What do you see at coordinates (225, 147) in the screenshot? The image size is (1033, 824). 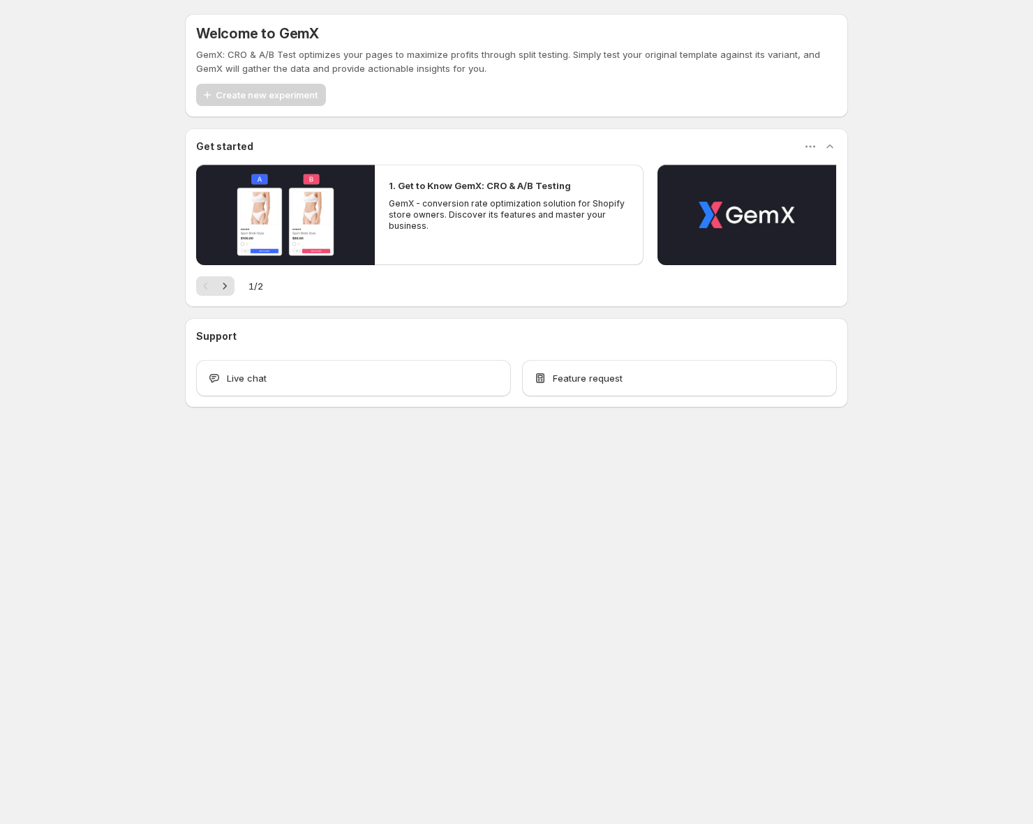 I see `h3: Get started` at bounding box center [225, 147].